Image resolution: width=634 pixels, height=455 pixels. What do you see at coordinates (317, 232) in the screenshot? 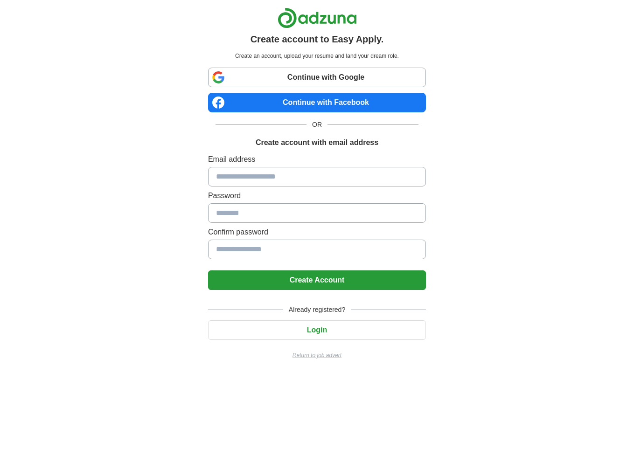
I see `label: Confirm password` at bounding box center [317, 232].